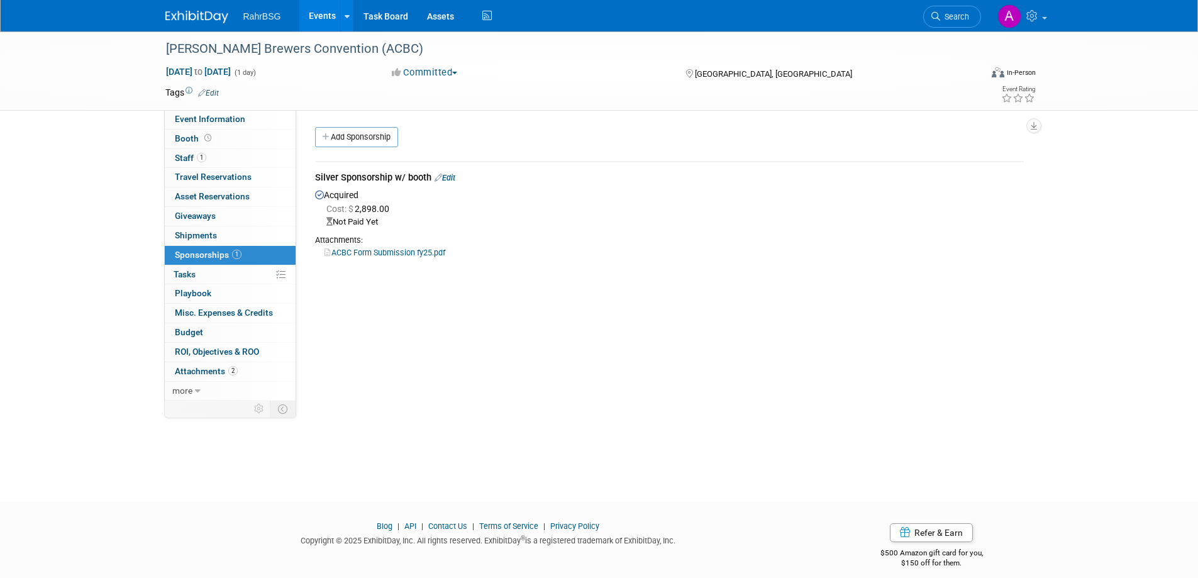 Image resolution: width=1198 pixels, height=578 pixels. Describe the element at coordinates (191, 158) in the screenshot. I see `span: Staff` at that location.